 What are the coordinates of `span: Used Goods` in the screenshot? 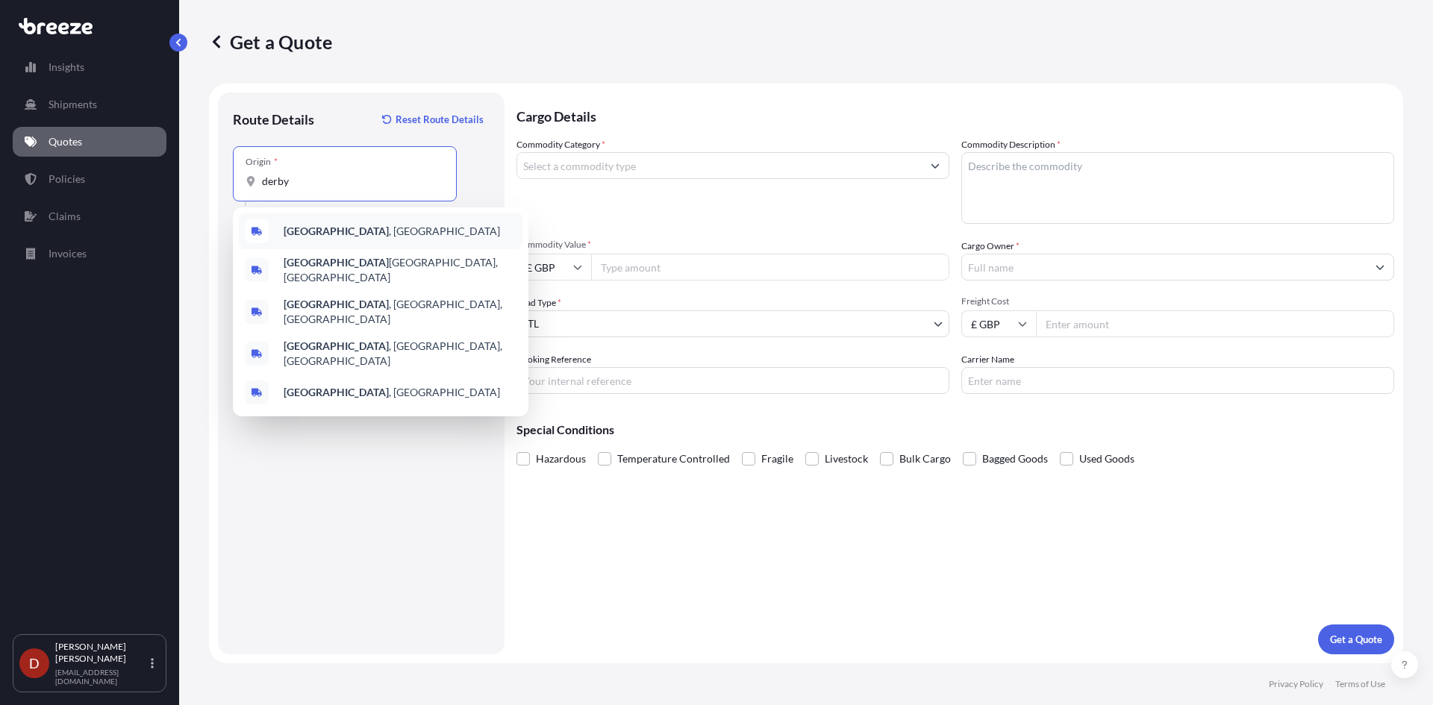 It's located at (1107, 459).